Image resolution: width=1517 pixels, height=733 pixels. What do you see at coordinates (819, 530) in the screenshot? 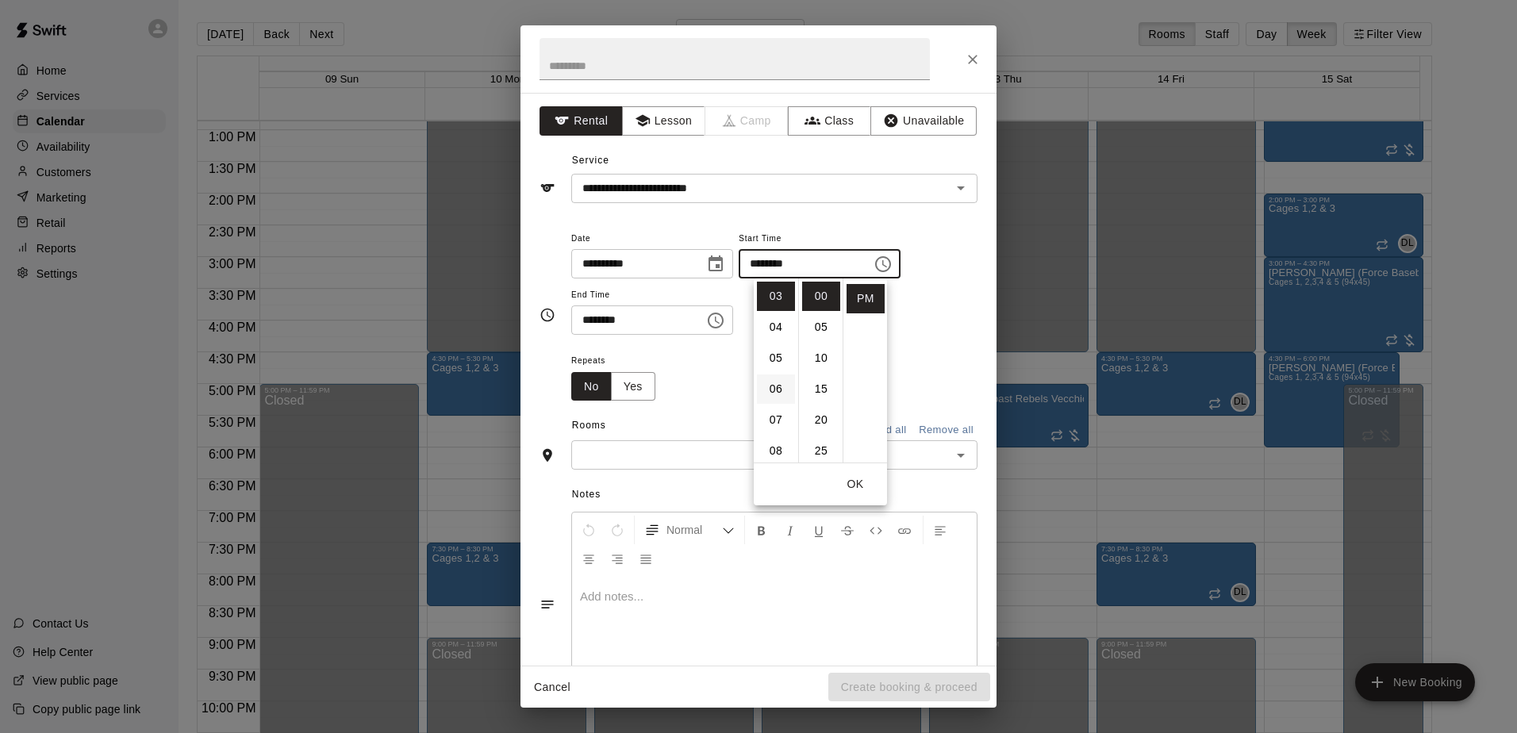
I see `button: Format Underline` at bounding box center [819, 530].